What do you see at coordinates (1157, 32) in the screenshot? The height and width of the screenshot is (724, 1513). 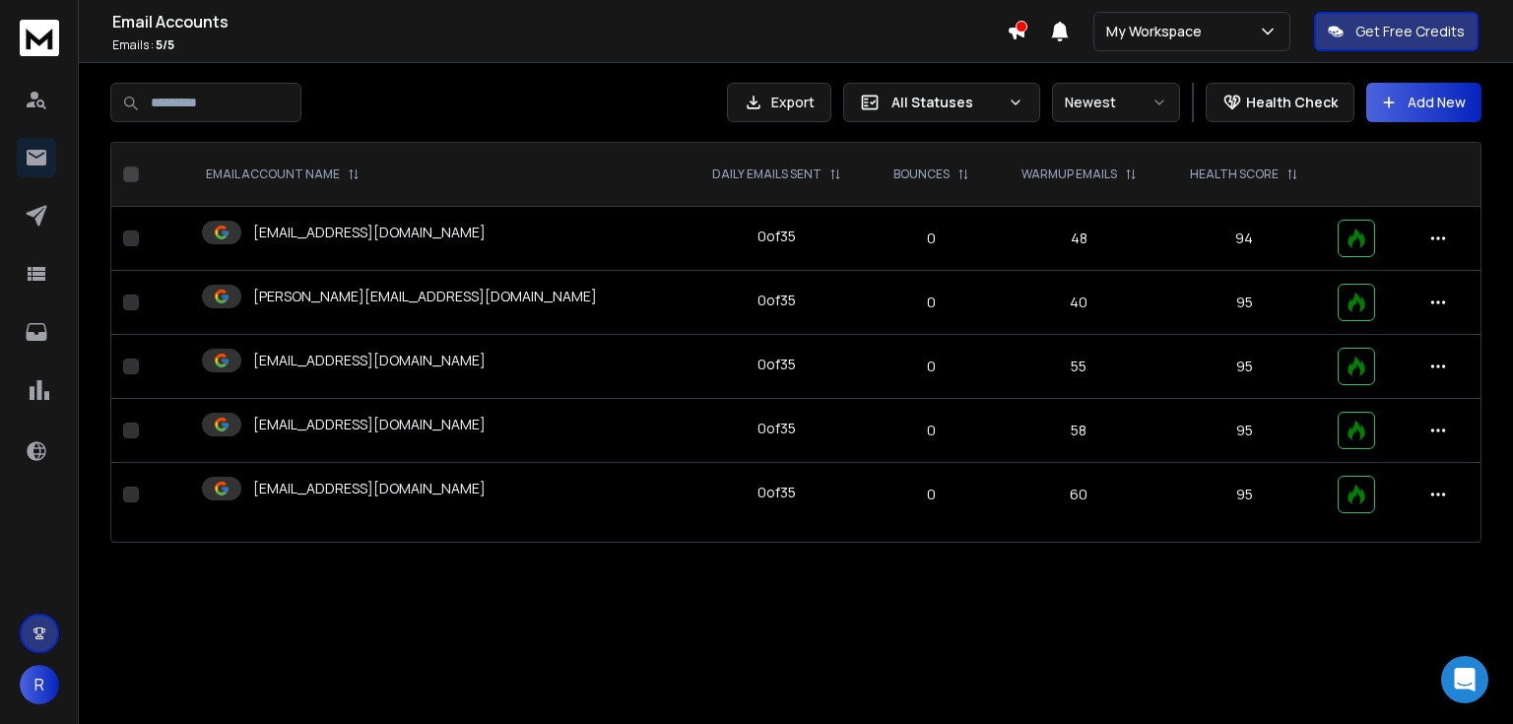 I see `p: My Workspace` at bounding box center [1157, 32].